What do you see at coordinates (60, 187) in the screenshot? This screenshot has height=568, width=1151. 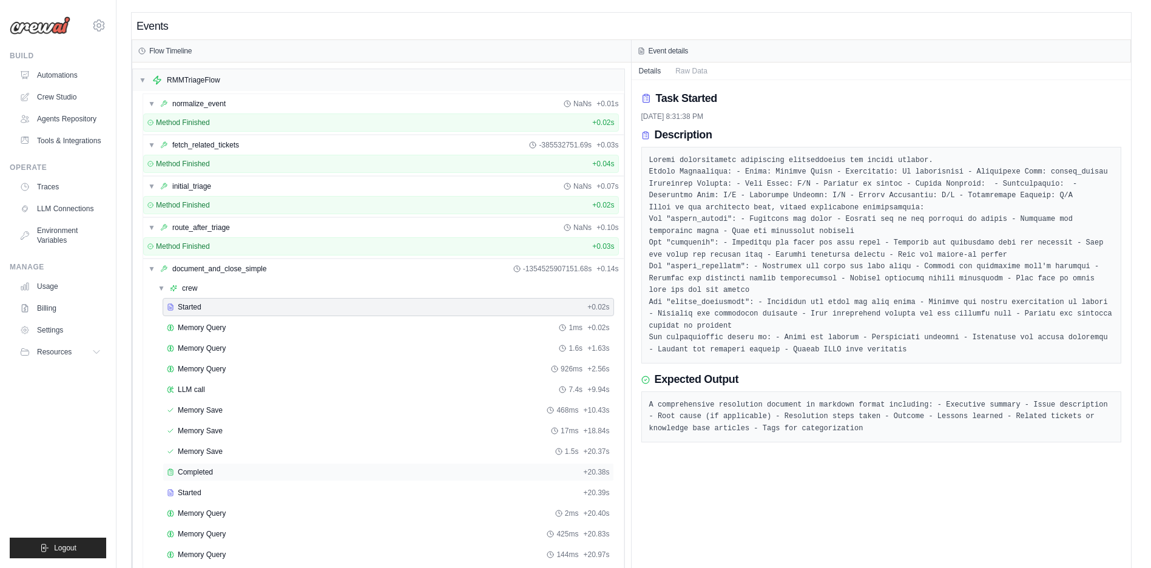 I see `a: Traces` at bounding box center [60, 187].